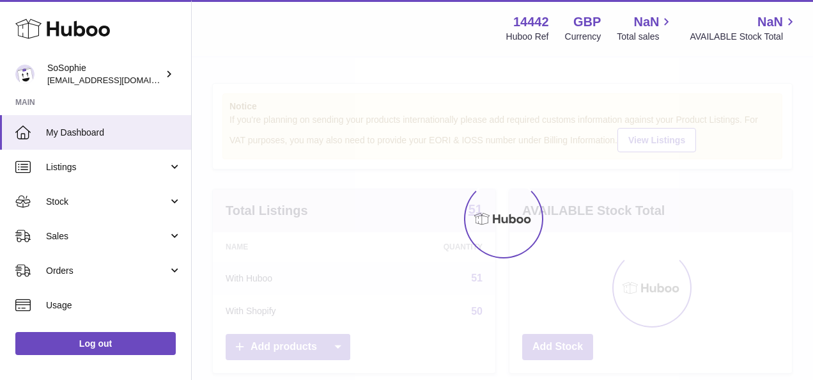  Describe the element at coordinates (107, 270) in the screenshot. I see `span: Orders` at that location.